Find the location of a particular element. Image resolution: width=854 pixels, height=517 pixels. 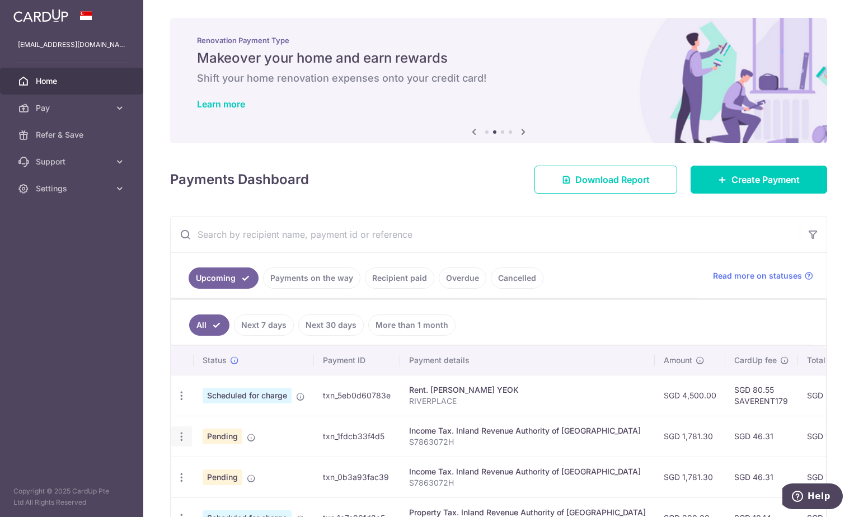

th: Payment ID is located at coordinates (357, 360).